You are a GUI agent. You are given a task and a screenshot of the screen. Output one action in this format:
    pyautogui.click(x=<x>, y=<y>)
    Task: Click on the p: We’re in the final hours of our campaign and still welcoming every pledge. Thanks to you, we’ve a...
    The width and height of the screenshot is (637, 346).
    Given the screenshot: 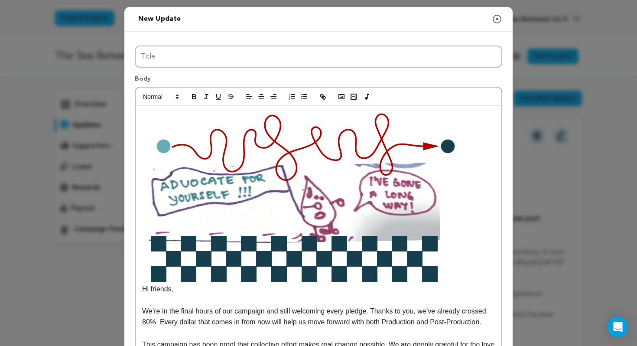 What is the action you would take?
    pyautogui.click(x=319, y=317)
    